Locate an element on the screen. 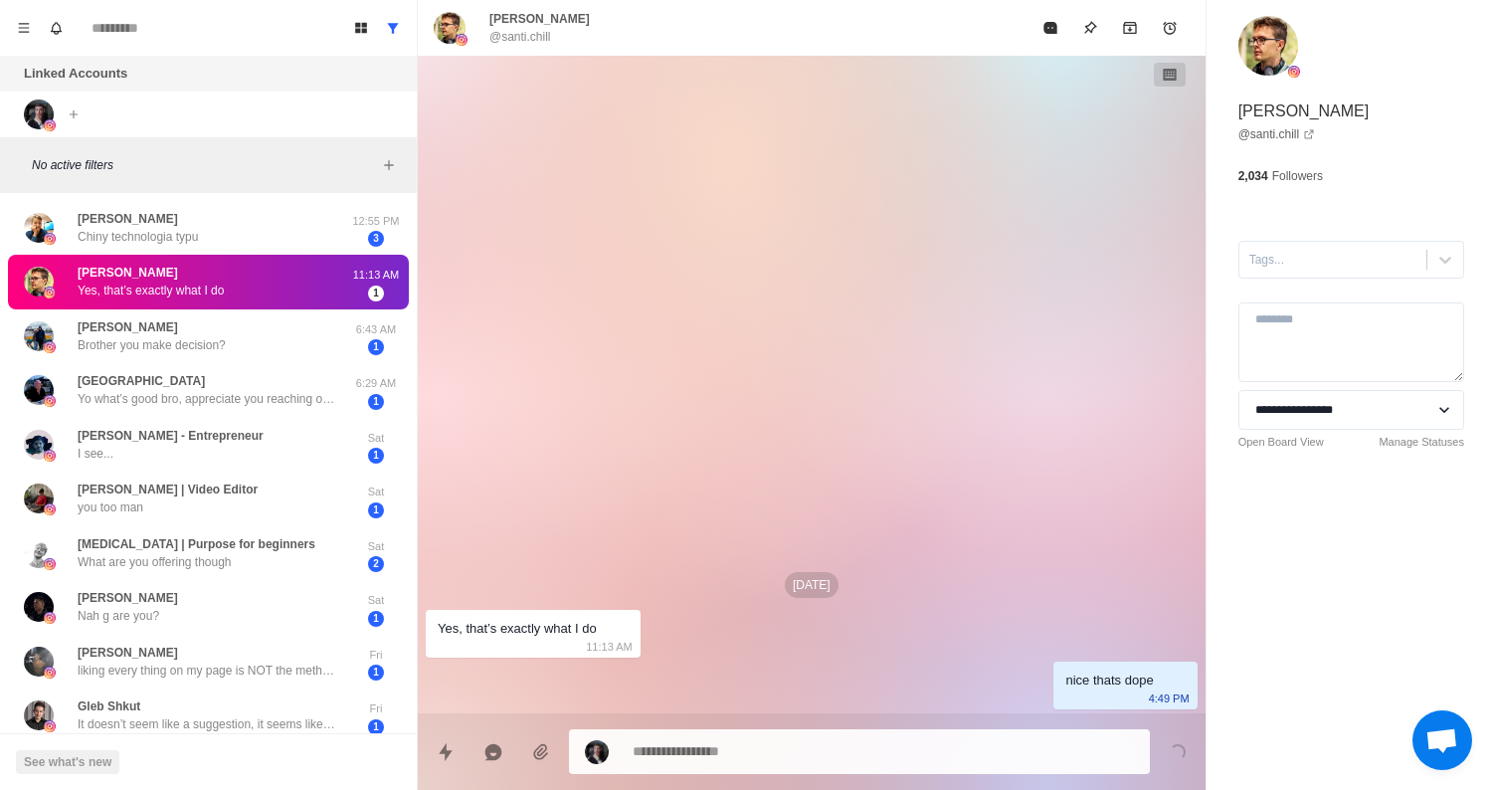 The height and width of the screenshot is (790, 1496). span: 3 is located at coordinates (376, 239).